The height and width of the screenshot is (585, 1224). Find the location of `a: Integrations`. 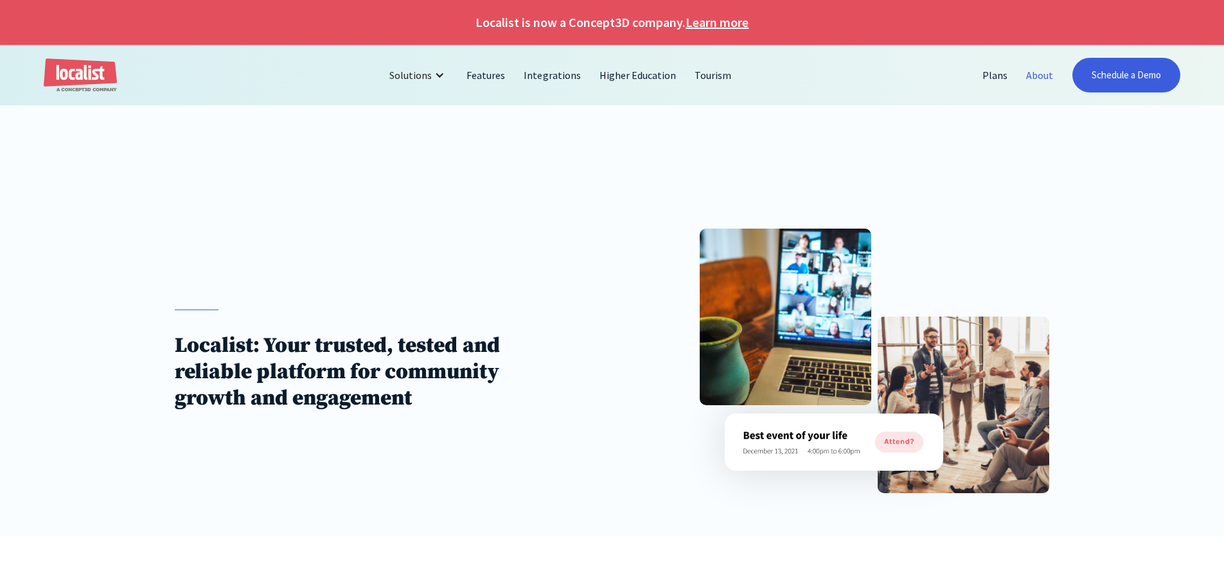

a: Integrations is located at coordinates (552, 75).